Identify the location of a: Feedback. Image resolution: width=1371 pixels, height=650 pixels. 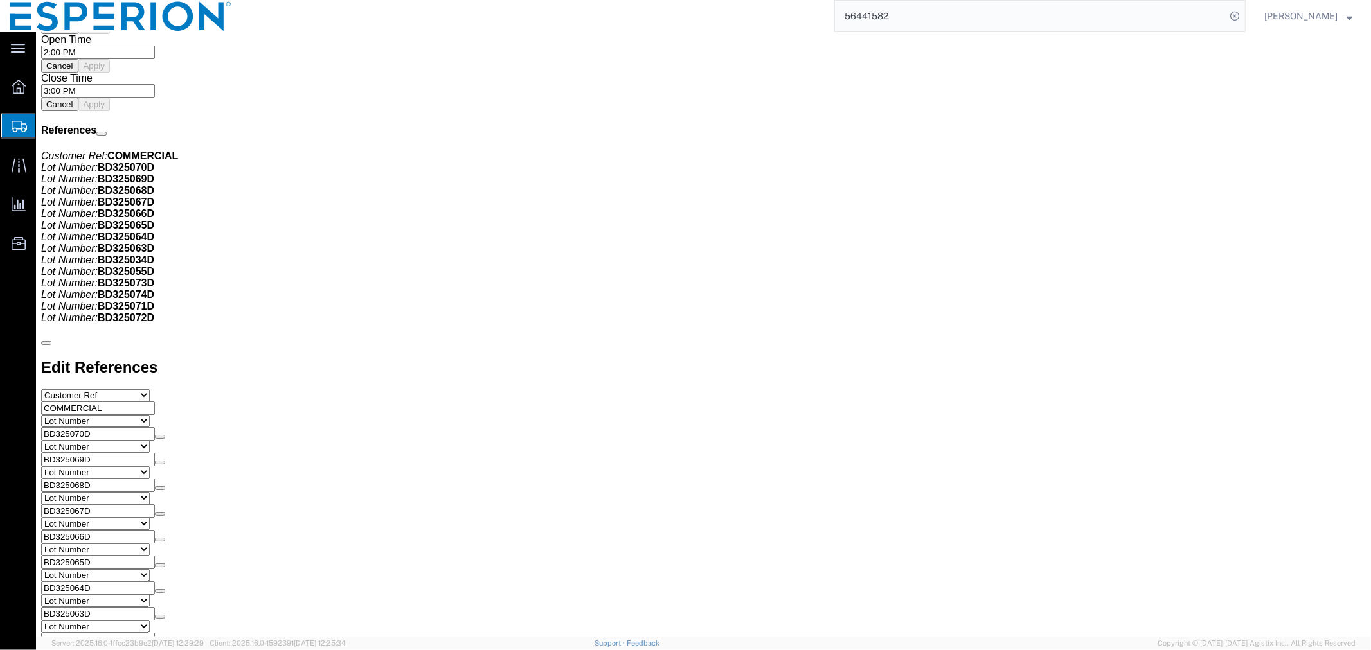
(643, 643).